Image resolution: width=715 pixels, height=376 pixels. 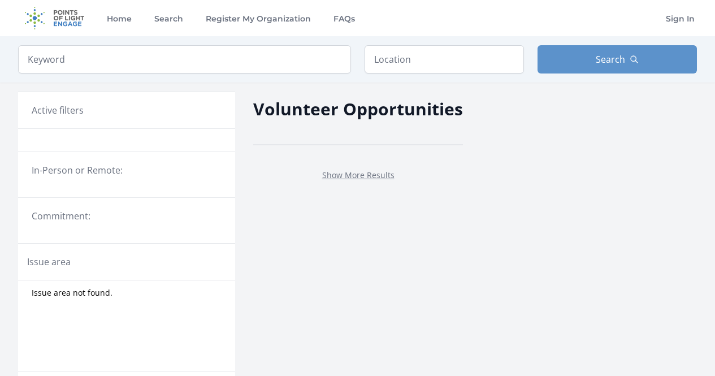 I want to click on input: Keyword, so click(x=184, y=59).